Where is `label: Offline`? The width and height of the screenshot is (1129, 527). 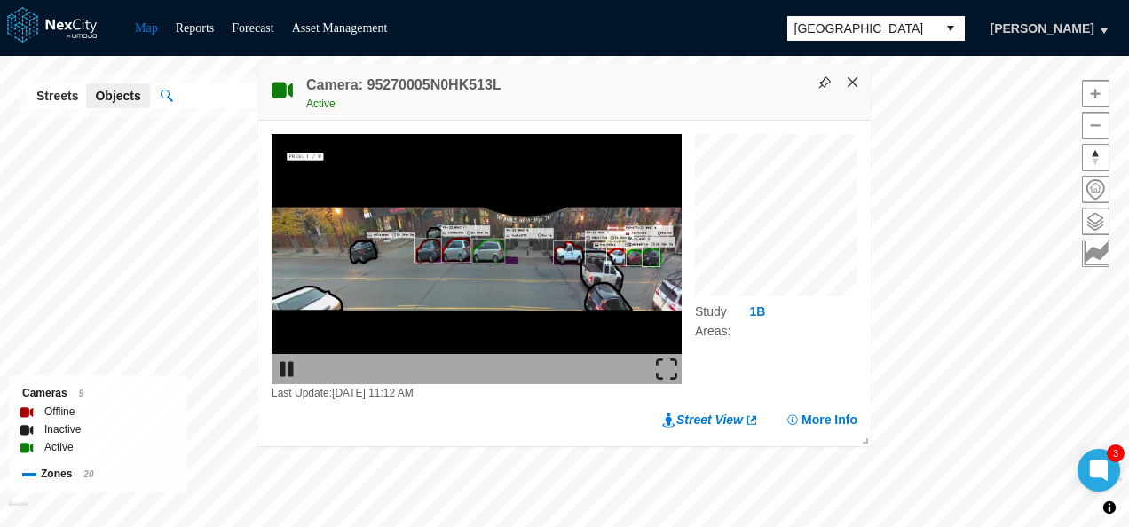 label: Offline is located at coordinates (59, 412).